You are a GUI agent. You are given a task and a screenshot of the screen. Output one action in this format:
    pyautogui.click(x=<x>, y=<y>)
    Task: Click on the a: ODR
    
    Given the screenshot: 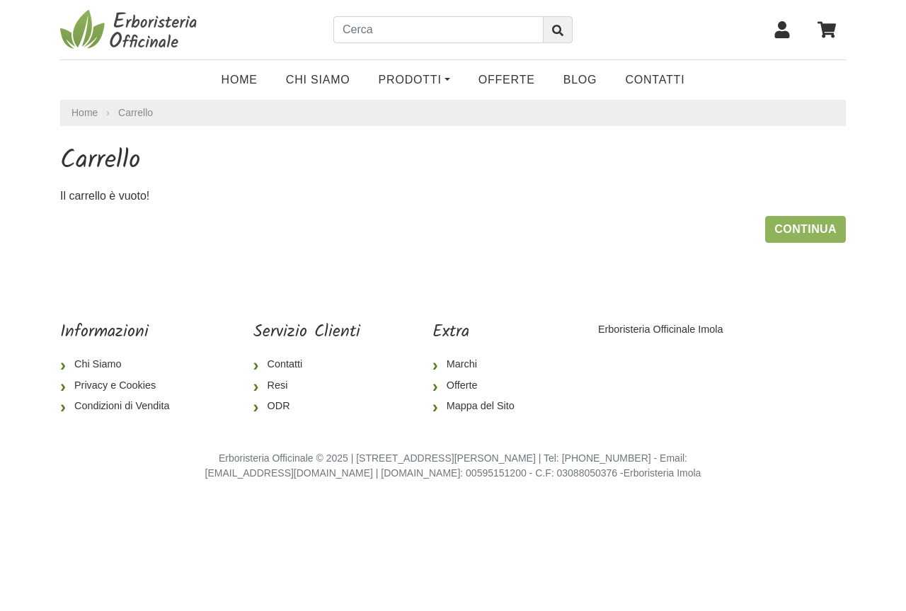 What is the action you would take?
    pyautogui.click(x=307, y=406)
    